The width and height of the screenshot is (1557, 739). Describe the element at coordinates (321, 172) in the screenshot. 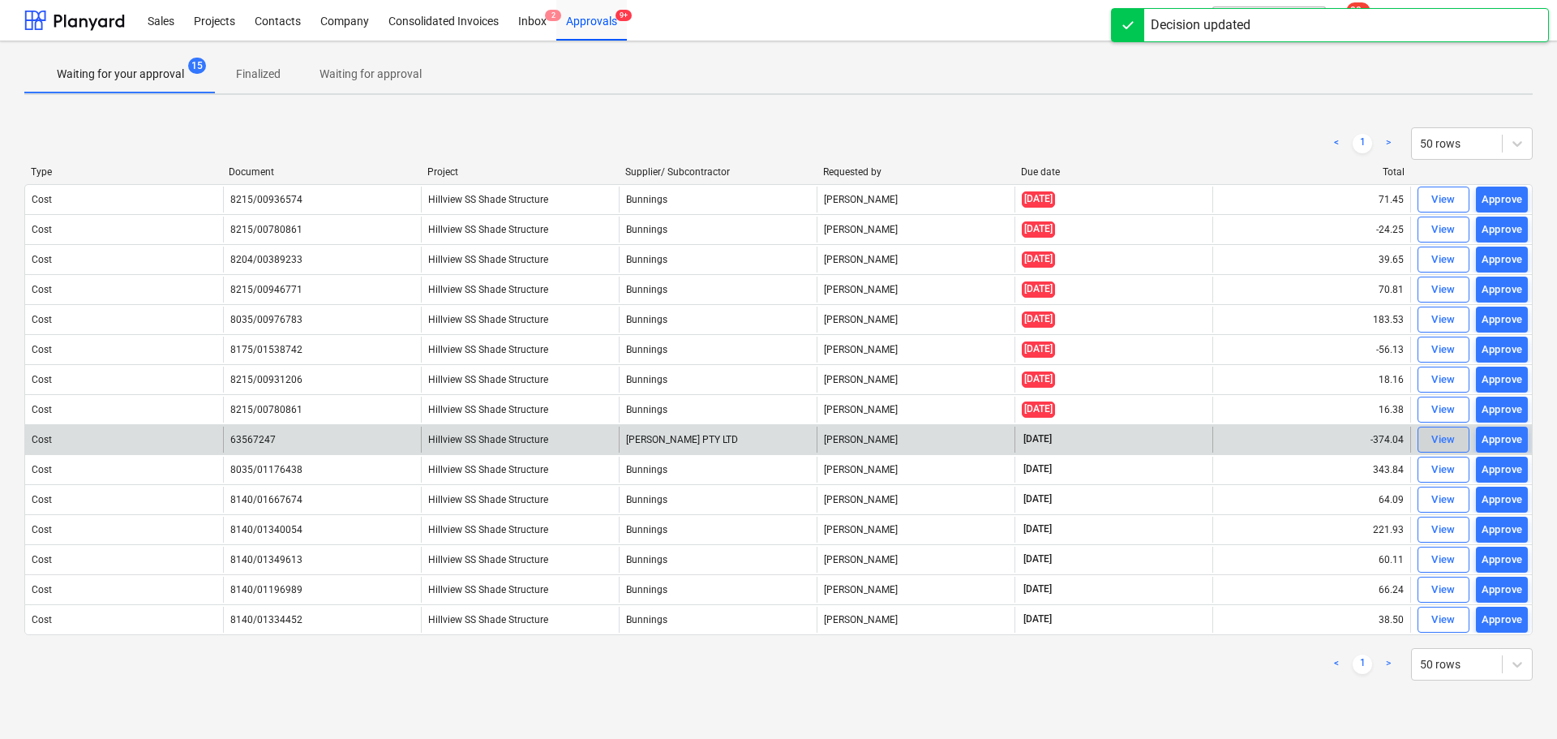

I see `div: Document` at that location.